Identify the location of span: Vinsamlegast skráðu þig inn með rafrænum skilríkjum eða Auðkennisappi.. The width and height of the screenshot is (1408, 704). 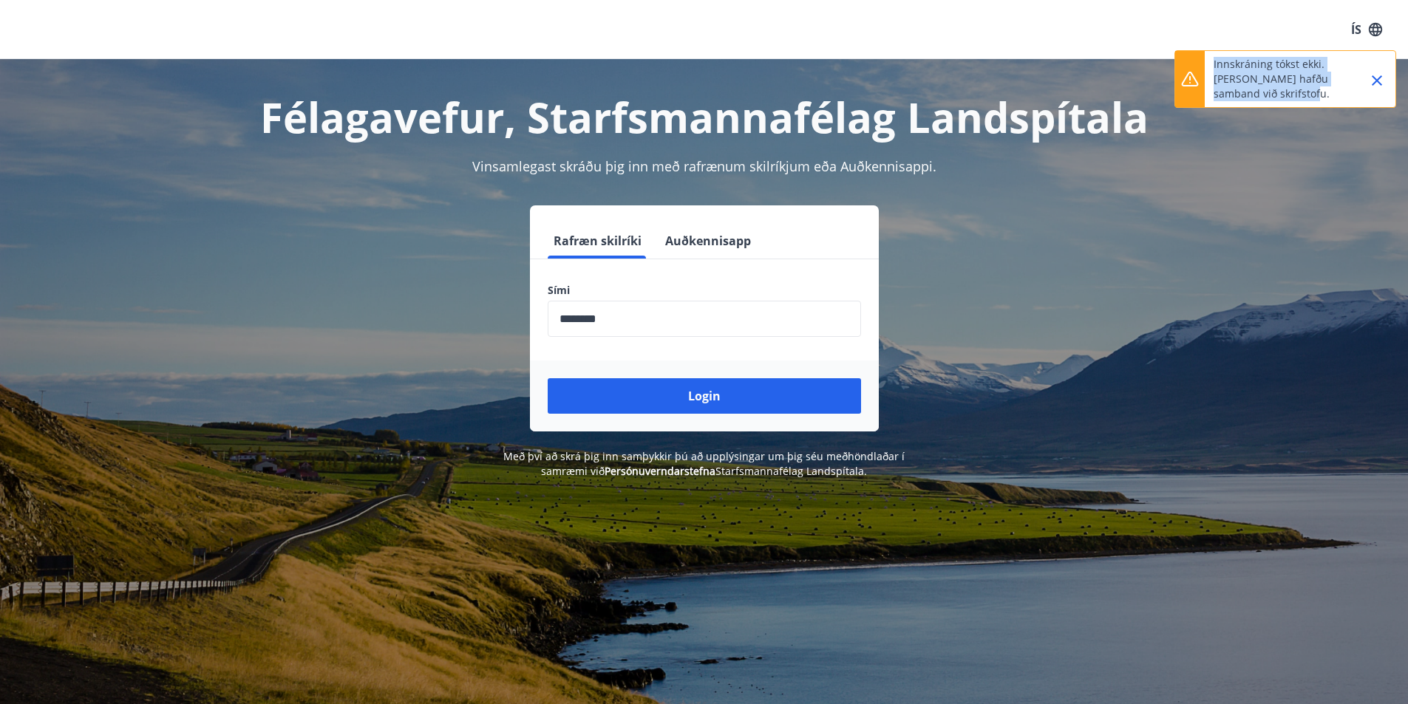
(704, 166).